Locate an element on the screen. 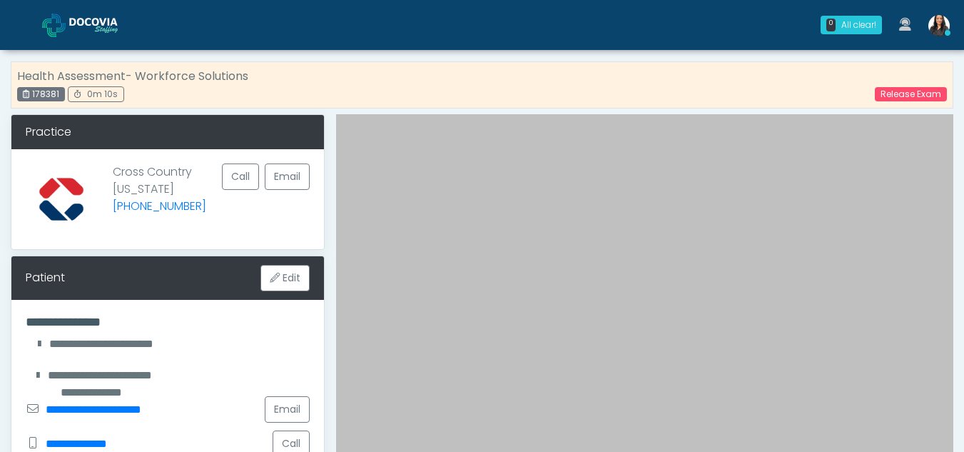 The height and width of the screenshot is (452, 964). div: 0 is located at coordinates (831, 25).